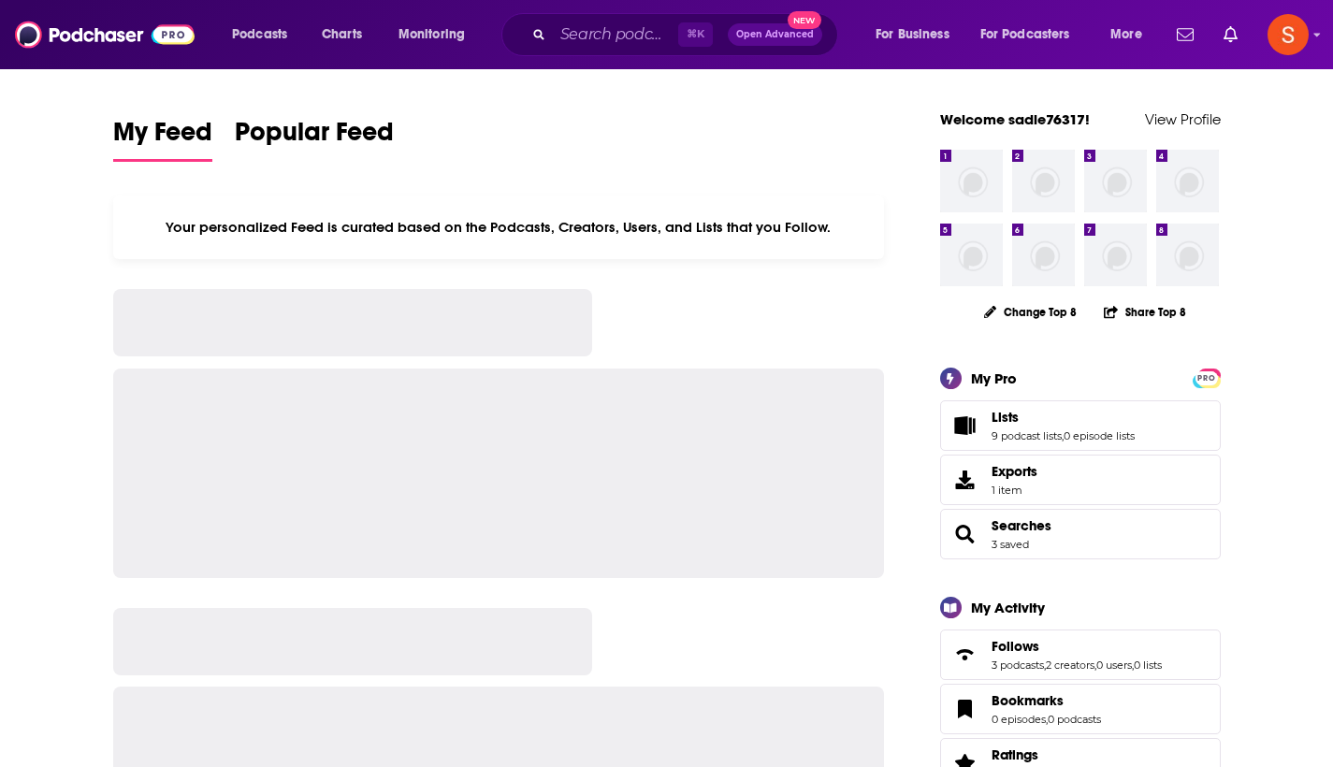  Describe the element at coordinates (775, 35) in the screenshot. I see `button: Open AdvancedNew` at that location.